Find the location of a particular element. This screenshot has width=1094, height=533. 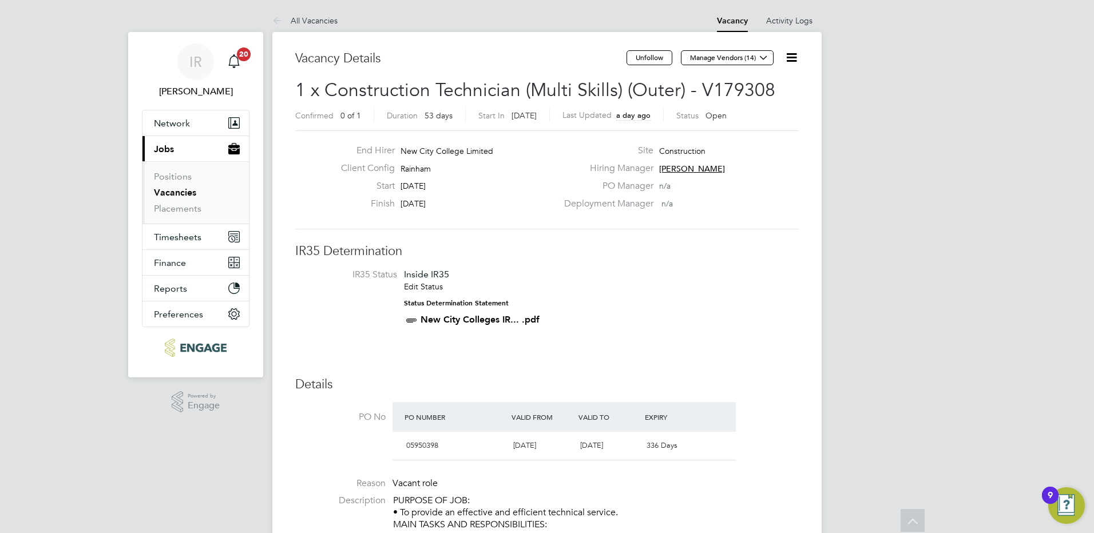

button: Open Resource Center, 9 new notifications is located at coordinates (1067, 506).